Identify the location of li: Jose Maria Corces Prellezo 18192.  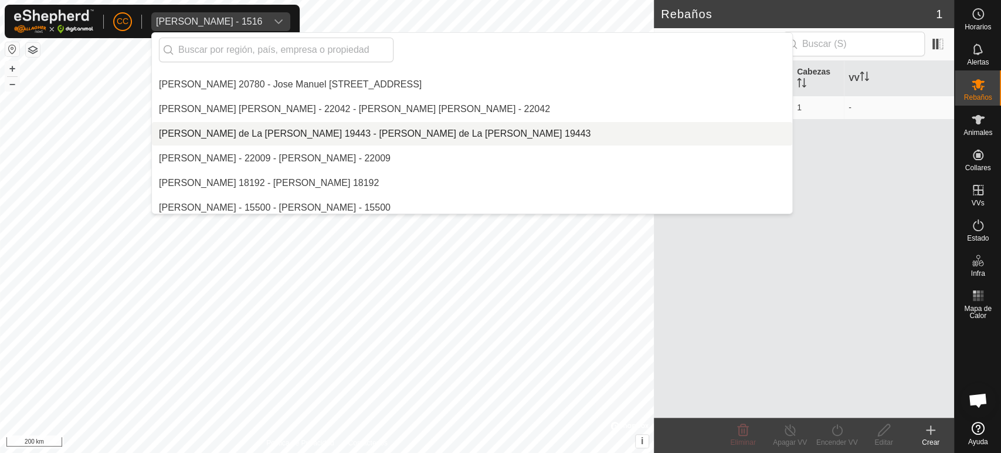
(472, 183).